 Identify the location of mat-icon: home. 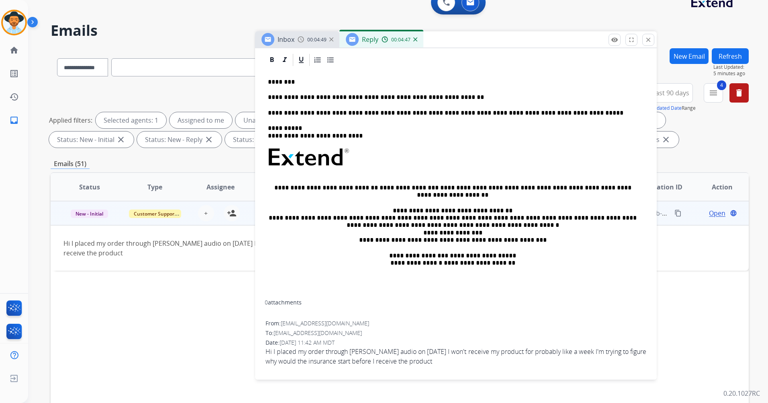
(14, 50).